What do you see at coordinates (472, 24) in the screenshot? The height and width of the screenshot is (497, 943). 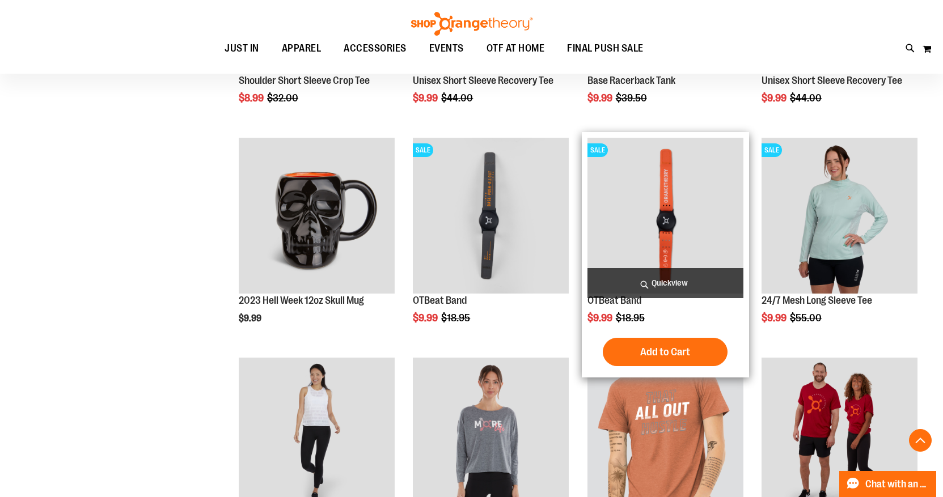 I see `img: Shop Orangetheory` at bounding box center [472, 24].